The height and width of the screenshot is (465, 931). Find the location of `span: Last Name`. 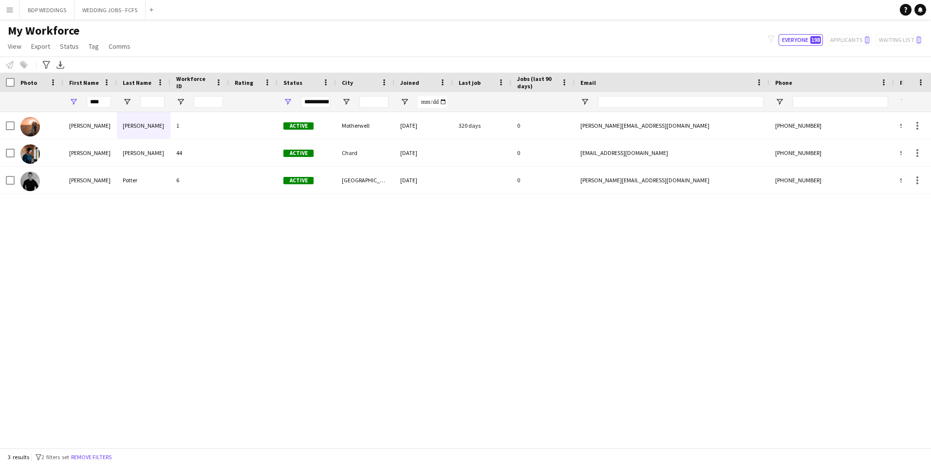

span: Last Name is located at coordinates (137, 82).